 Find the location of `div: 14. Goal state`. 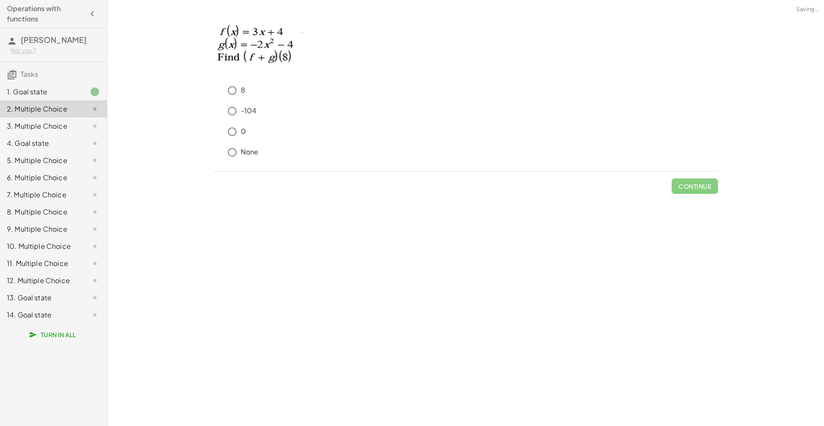

div: 14. Goal state is located at coordinates (41, 315).